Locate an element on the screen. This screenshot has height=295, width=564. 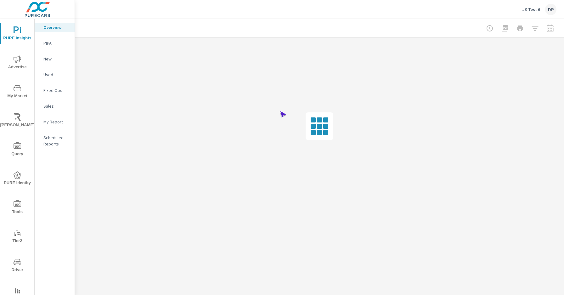
span: My Market is located at coordinates (17, 92).